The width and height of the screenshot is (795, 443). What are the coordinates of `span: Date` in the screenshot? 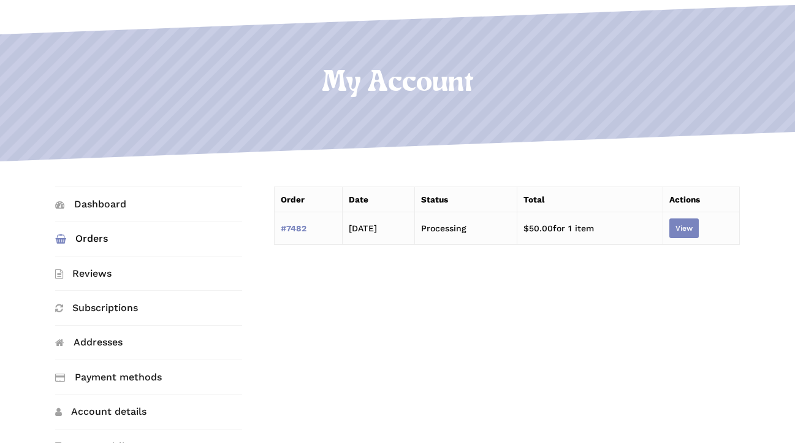 It's located at (359, 199).